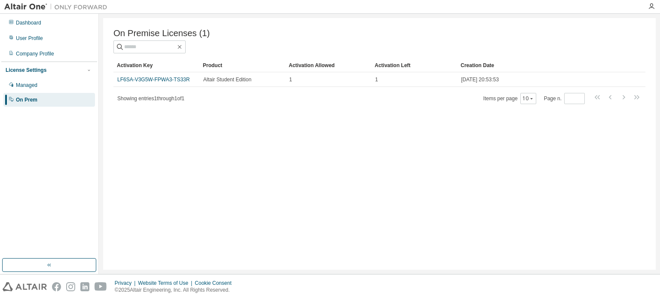 The image size is (660, 299). I want to click on div: Activation Left, so click(414, 65).